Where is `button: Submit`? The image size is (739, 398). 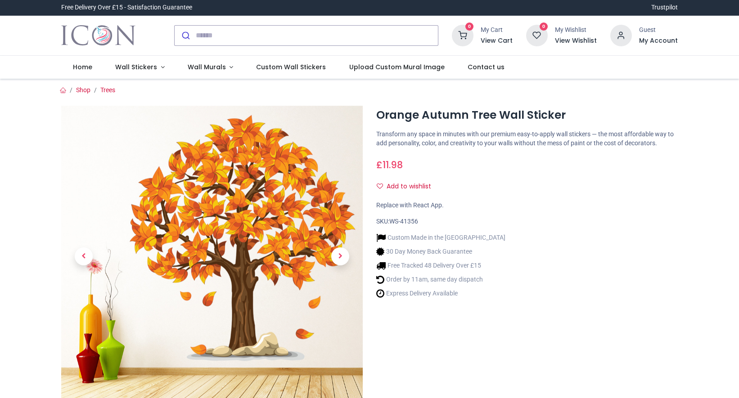
button: Submit is located at coordinates (185, 36).